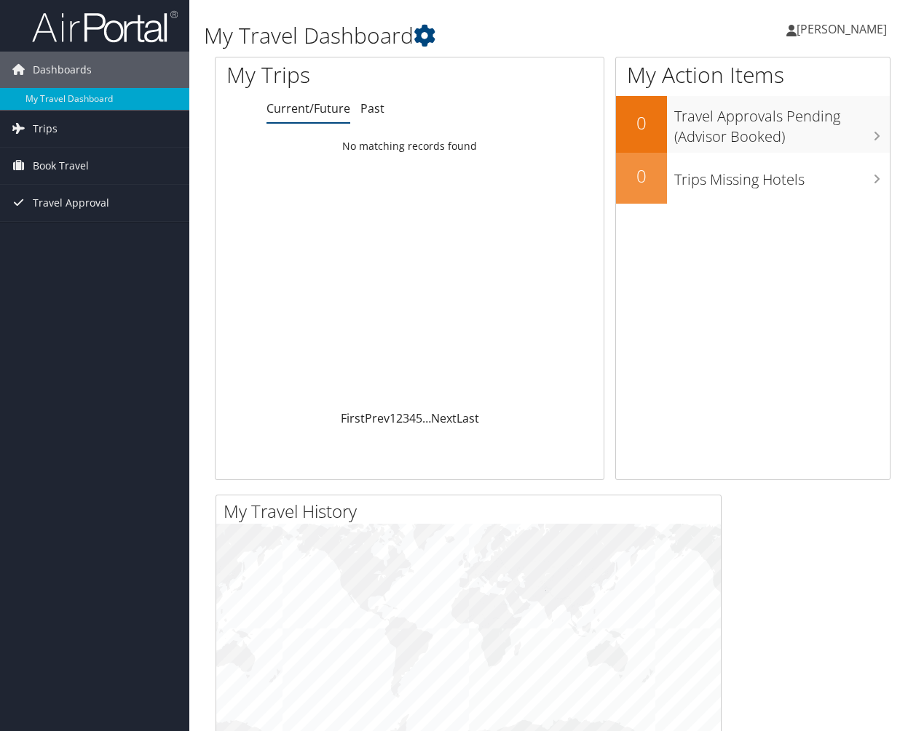  What do you see at coordinates (409, 146) in the screenshot?
I see `td: No matching records found` at bounding box center [409, 146].